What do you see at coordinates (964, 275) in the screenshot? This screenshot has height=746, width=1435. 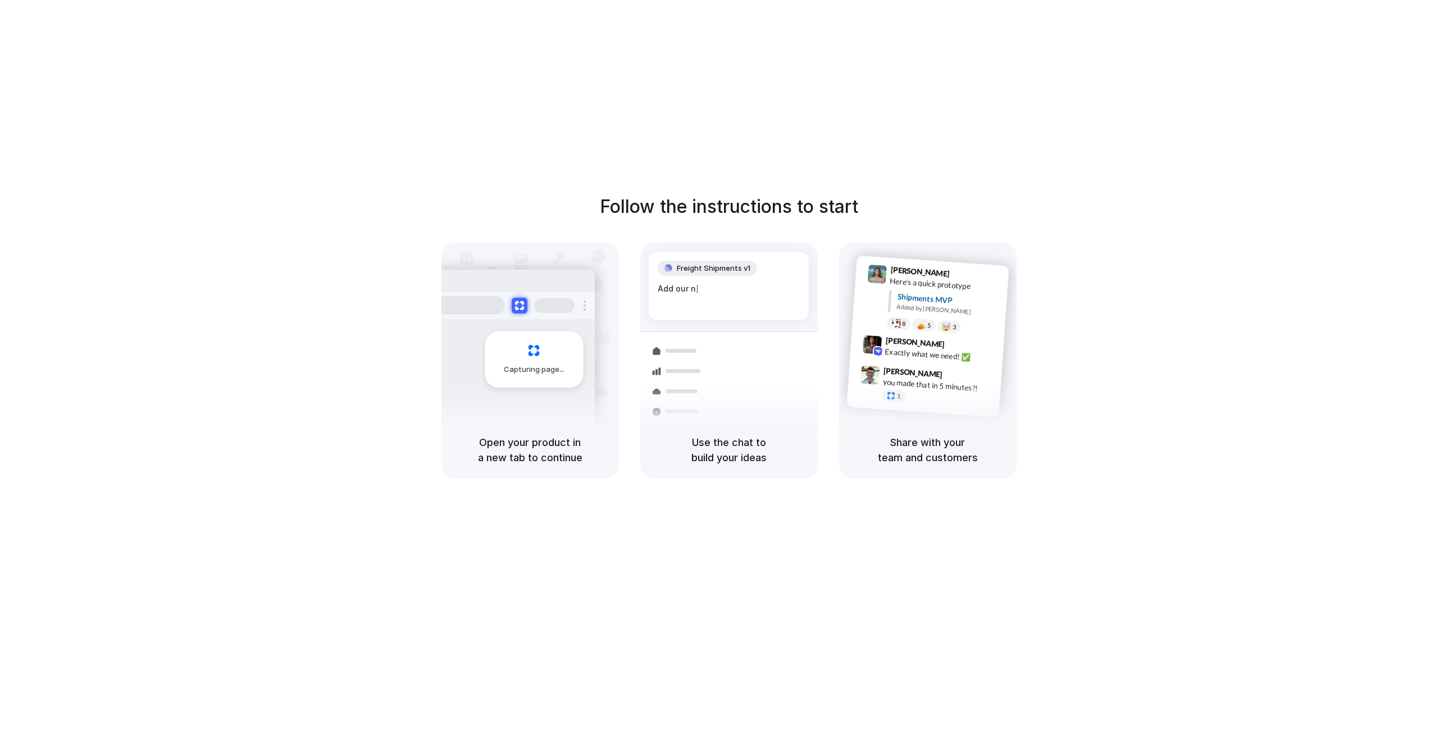 I see `span: 9:41 AM` at bounding box center [964, 275].